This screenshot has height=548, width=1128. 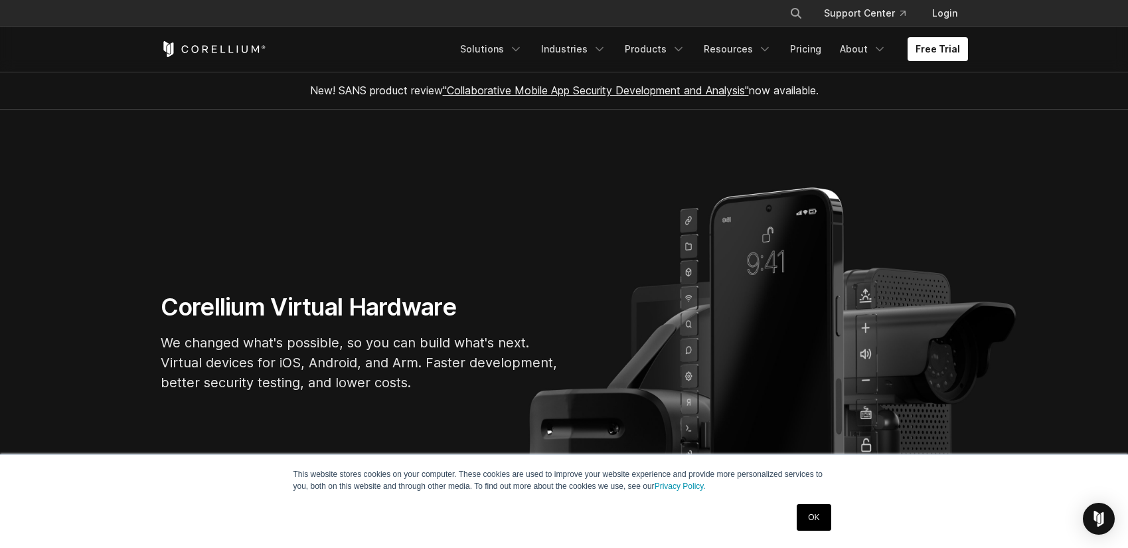 What do you see at coordinates (574, 49) in the screenshot?
I see `a: Industries` at bounding box center [574, 49].